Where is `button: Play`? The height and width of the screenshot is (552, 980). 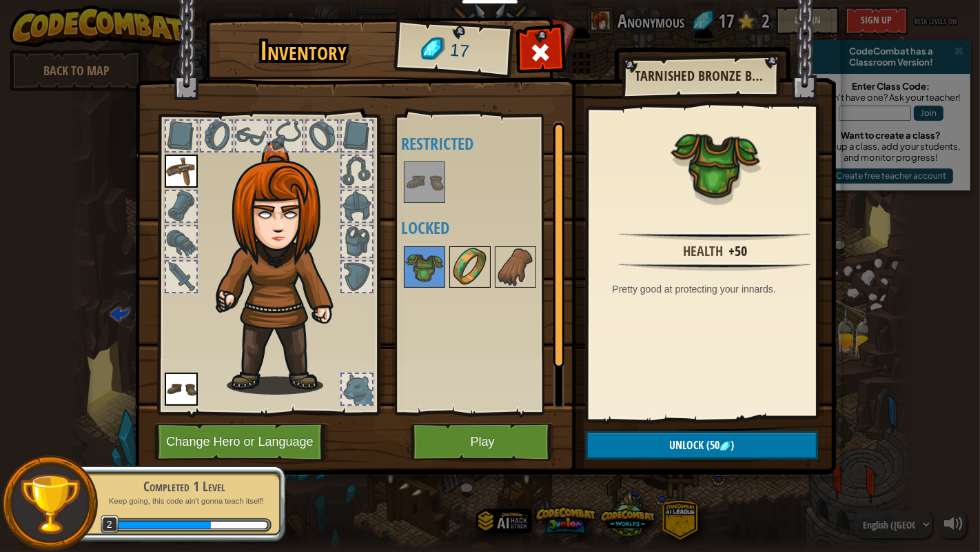
button: Play is located at coordinates (483, 441).